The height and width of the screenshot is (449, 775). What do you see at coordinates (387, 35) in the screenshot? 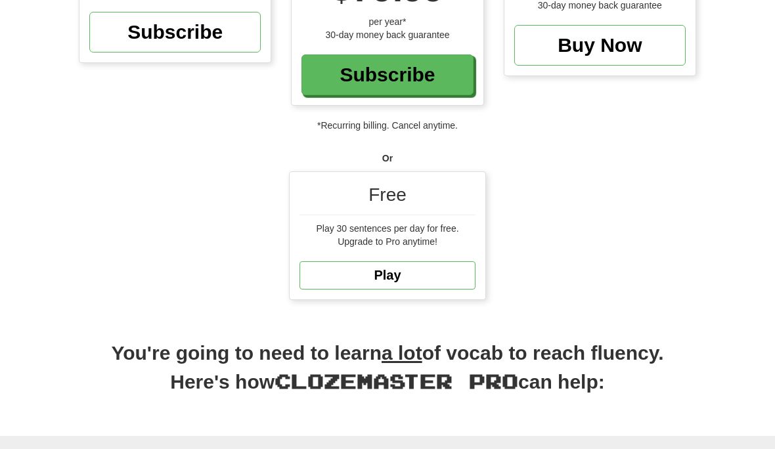
I see `div: 30-day money back guarantee` at bounding box center [387, 35].